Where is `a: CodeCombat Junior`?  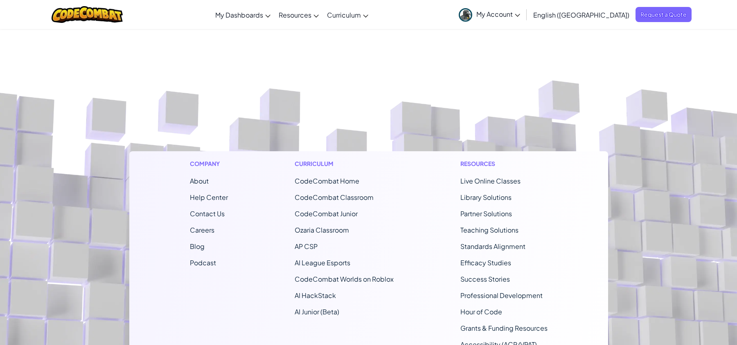 a: CodeCombat Junior is located at coordinates (326, 214).